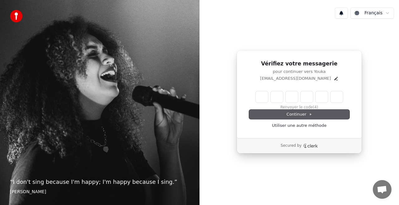  Describe the element at coordinates (336, 79) in the screenshot. I see `button: Edit` at that location.